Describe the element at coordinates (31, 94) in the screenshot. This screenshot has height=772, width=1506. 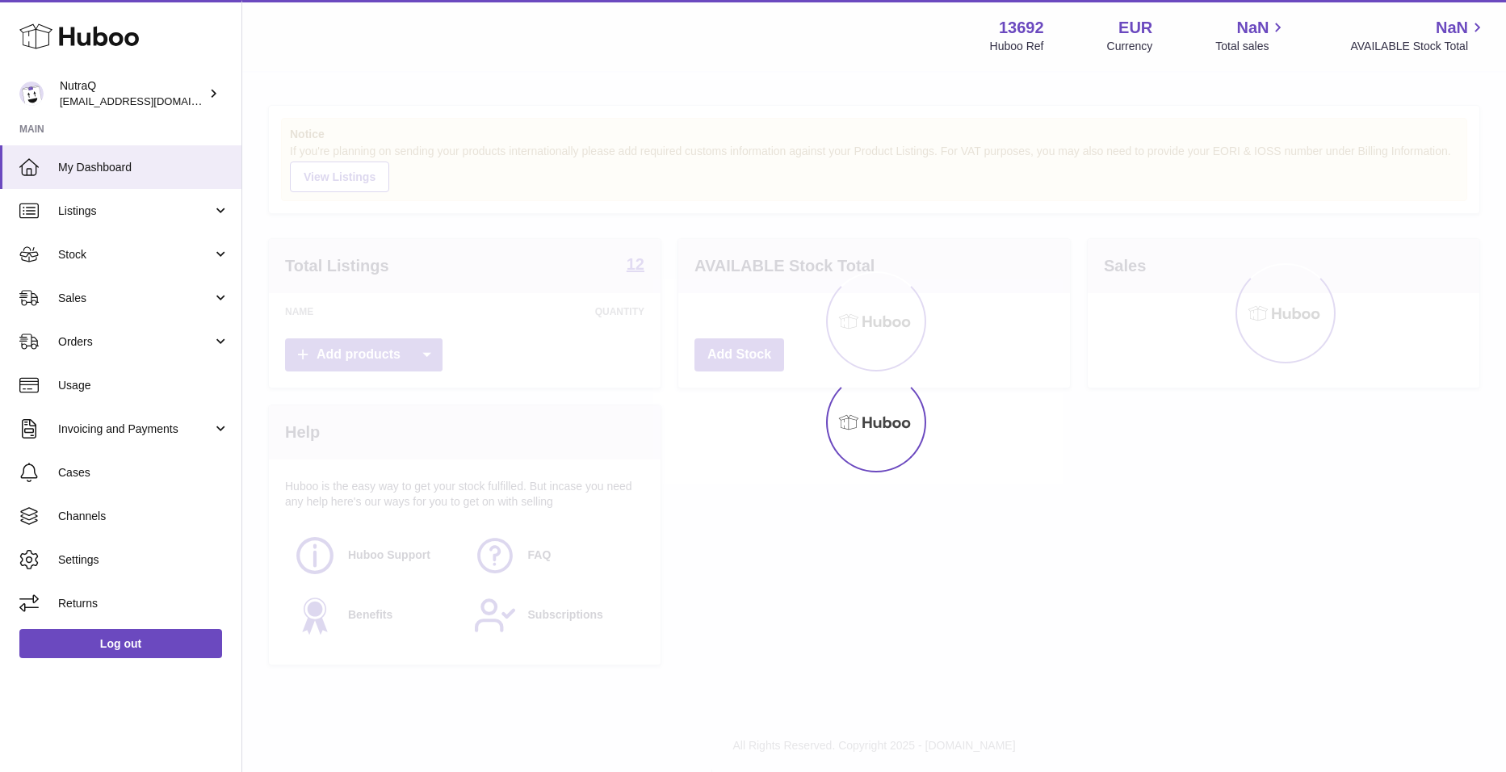
I see `img: log@nutraq.com` at that location.